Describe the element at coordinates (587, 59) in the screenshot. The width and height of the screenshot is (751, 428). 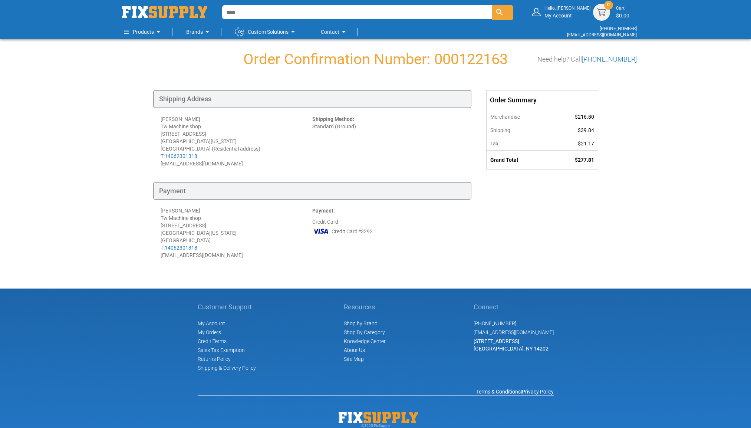
I see `h3: Need help? Call` at that location.